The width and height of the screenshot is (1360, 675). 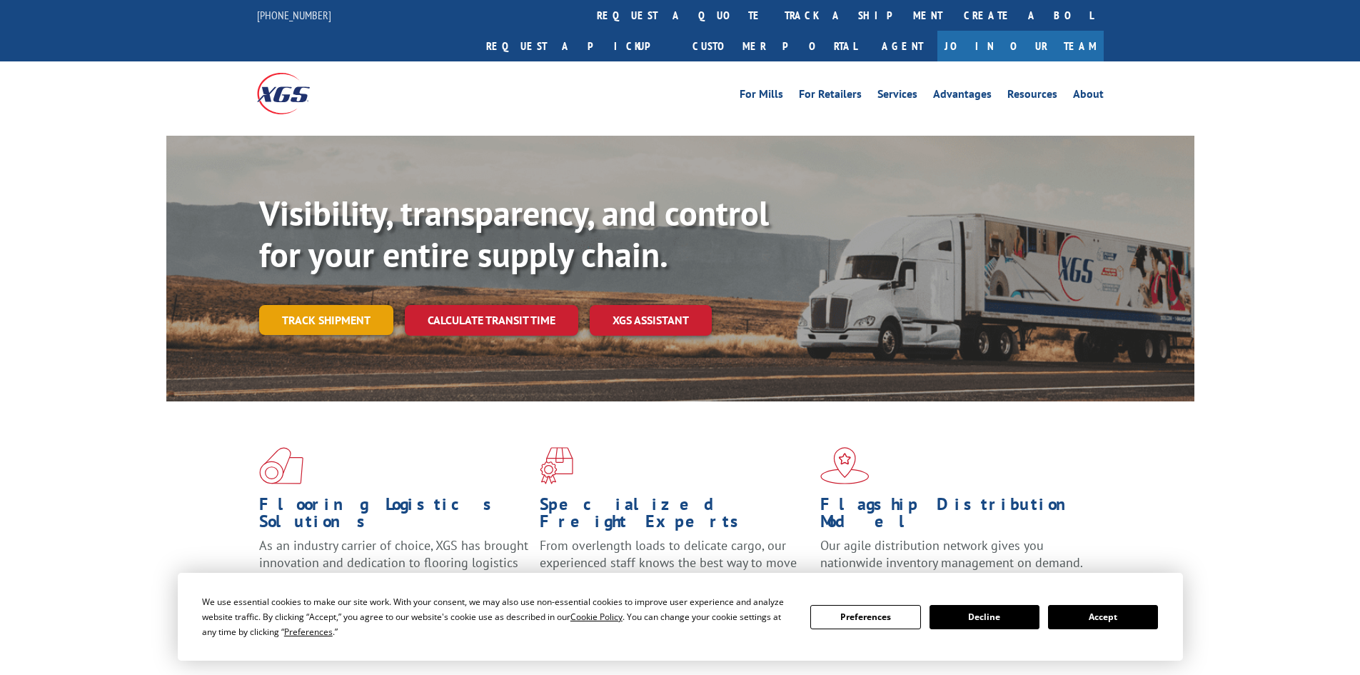 What do you see at coordinates (952, 553) in the screenshot?
I see `span: Our agile distribution network gives you nationwide inventory management on demand.` at bounding box center [952, 553].